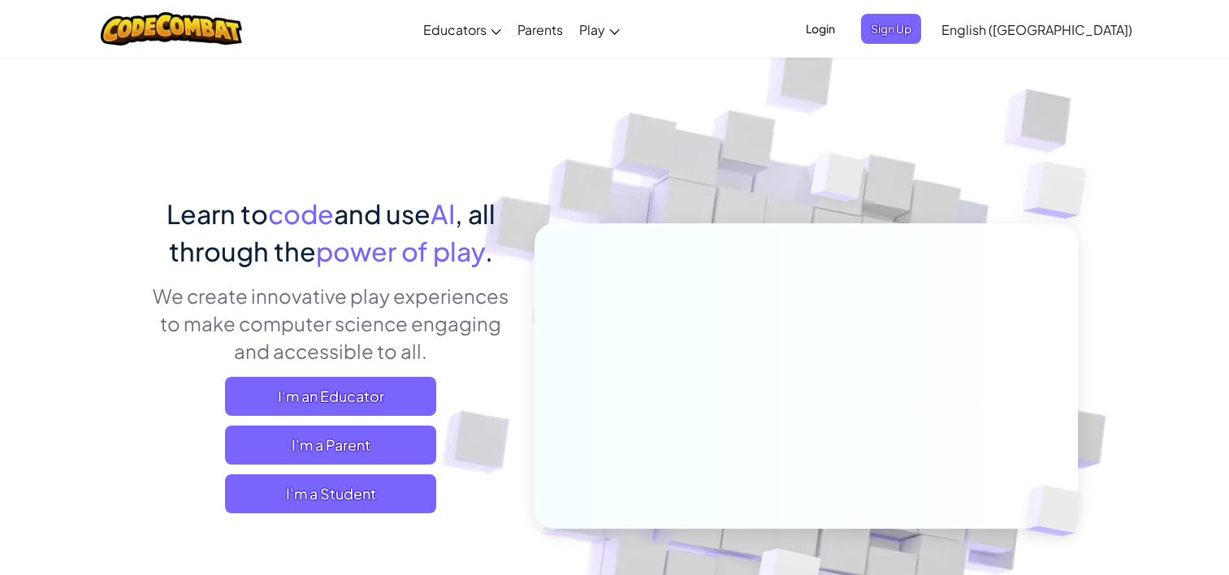  I want to click on span: and use, so click(382, 214).